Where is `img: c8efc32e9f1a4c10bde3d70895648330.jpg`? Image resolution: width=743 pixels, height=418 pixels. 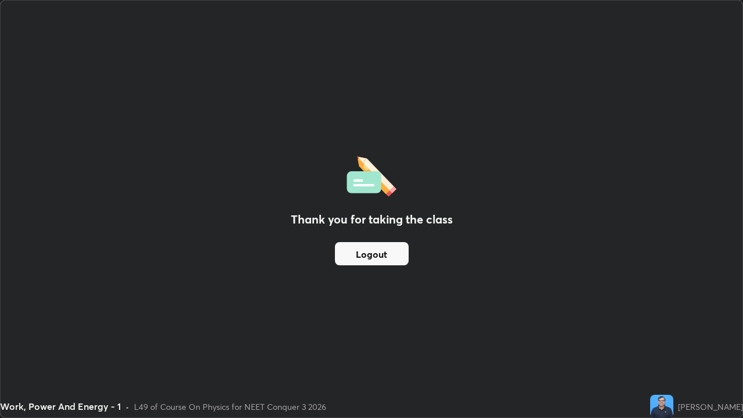 img: c8efc32e9f1a4c10bde3d70895648330.jpg is located at coordinates (662, 406).